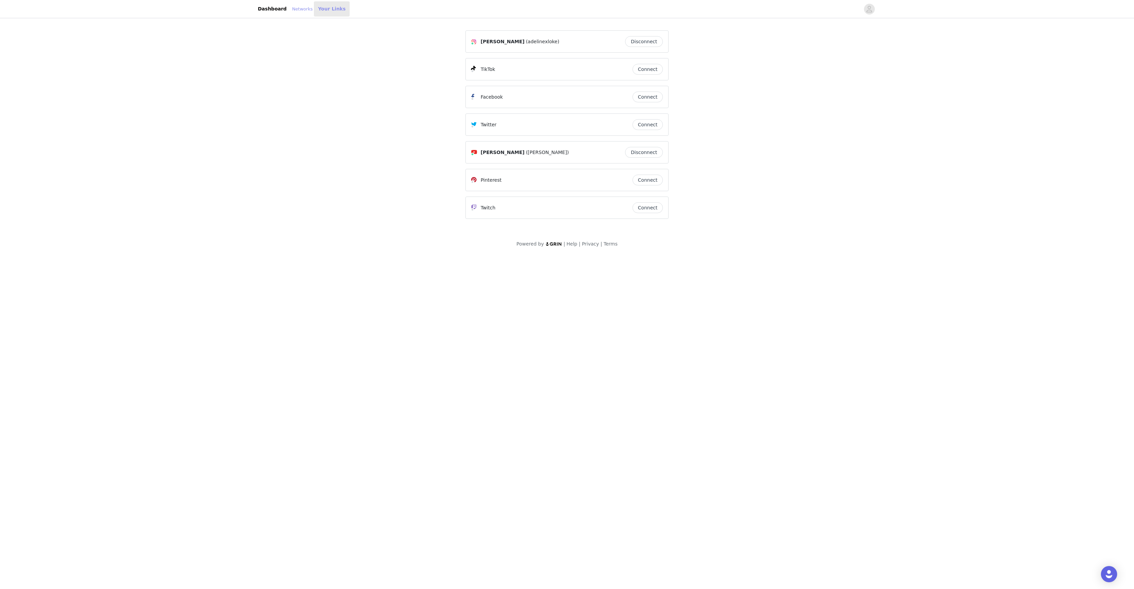 The image size is (1134, 589). I want to click on span: Powered by, so click(530, 244).